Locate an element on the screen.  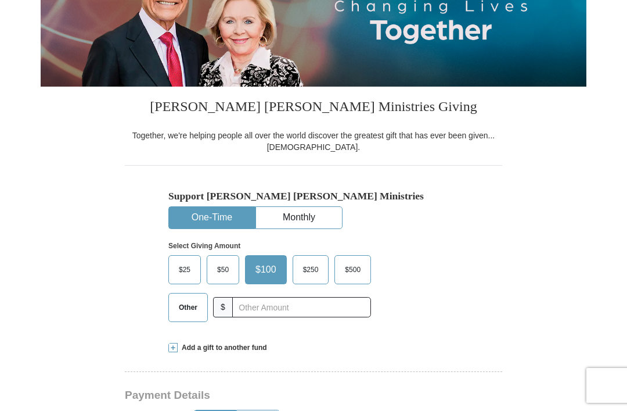
span: $50 is located at coordinates (223, 269).